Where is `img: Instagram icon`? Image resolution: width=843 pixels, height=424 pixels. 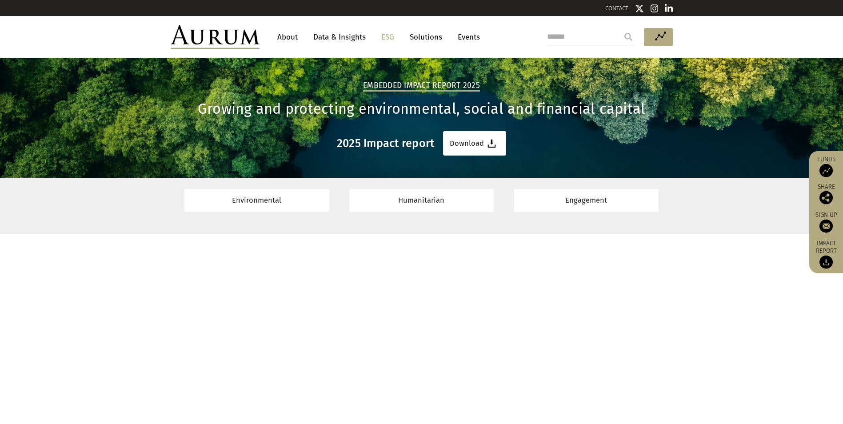 img: Instagram icon is located at coordinates (654, 8).